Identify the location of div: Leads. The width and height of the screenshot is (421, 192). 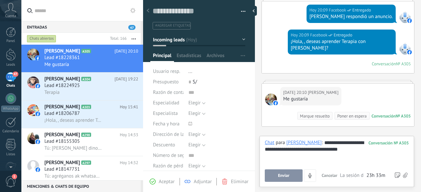
(11, 65).